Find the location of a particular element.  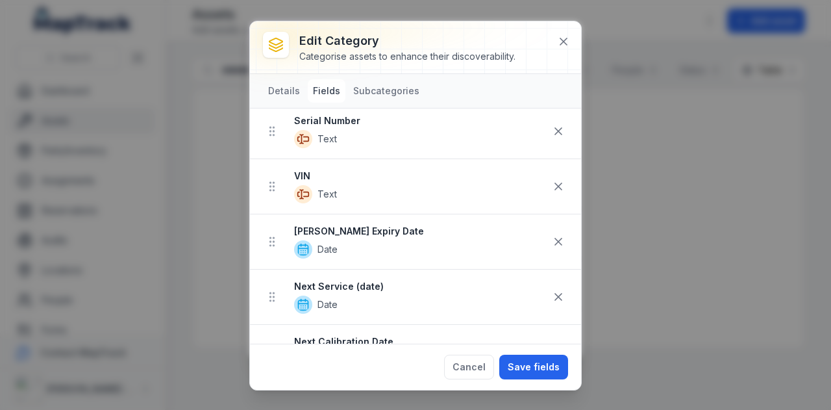

button: Cancel is located at coordinates (469, 367).